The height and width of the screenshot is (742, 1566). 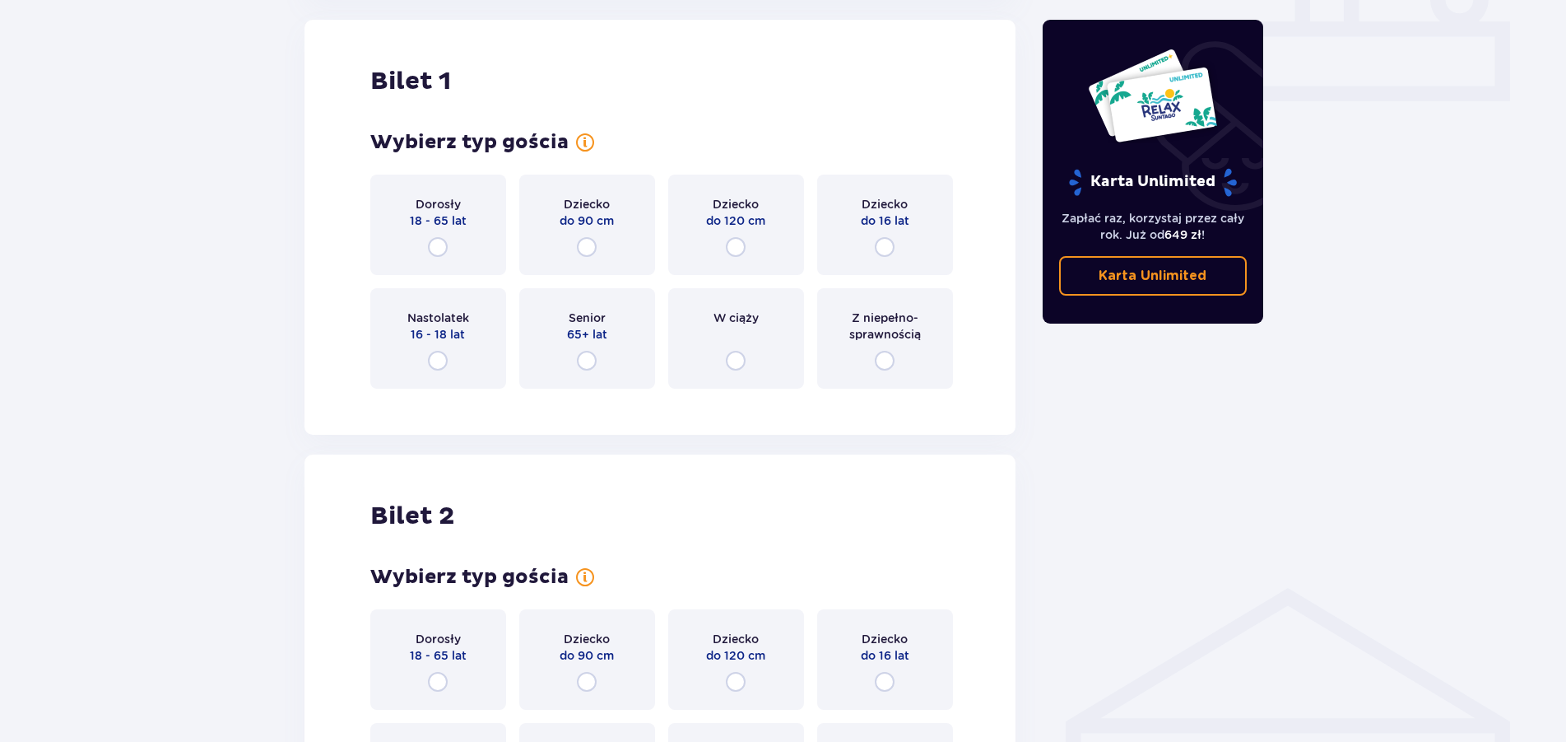 I want to click on h2: Bilet 1, so click(x=411, y=81).